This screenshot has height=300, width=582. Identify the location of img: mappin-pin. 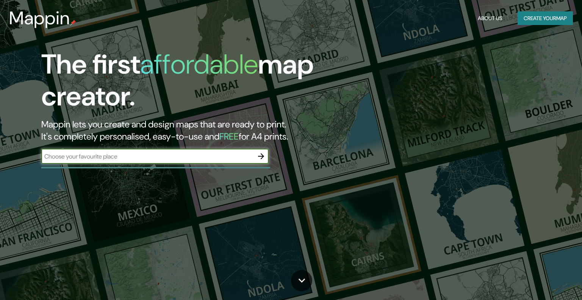
(73, 23).